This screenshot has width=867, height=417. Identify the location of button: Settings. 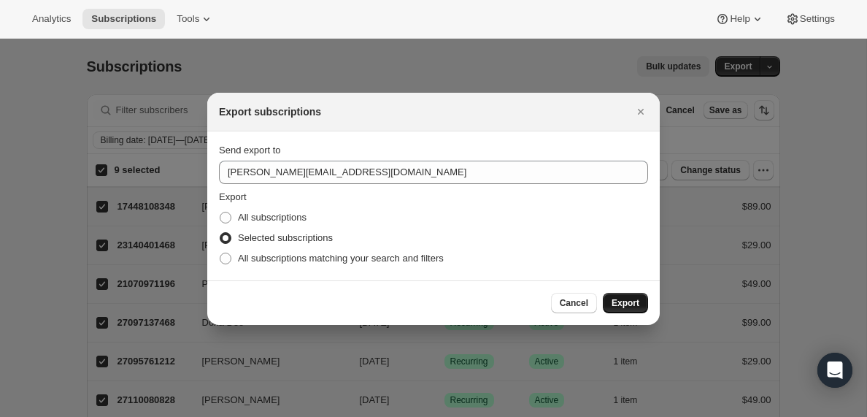
(810, 19).